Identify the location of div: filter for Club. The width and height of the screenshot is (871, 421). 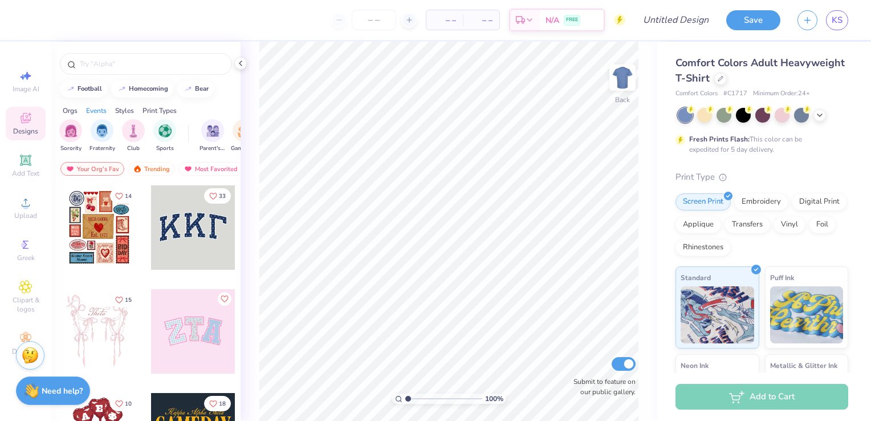
(133, 136).